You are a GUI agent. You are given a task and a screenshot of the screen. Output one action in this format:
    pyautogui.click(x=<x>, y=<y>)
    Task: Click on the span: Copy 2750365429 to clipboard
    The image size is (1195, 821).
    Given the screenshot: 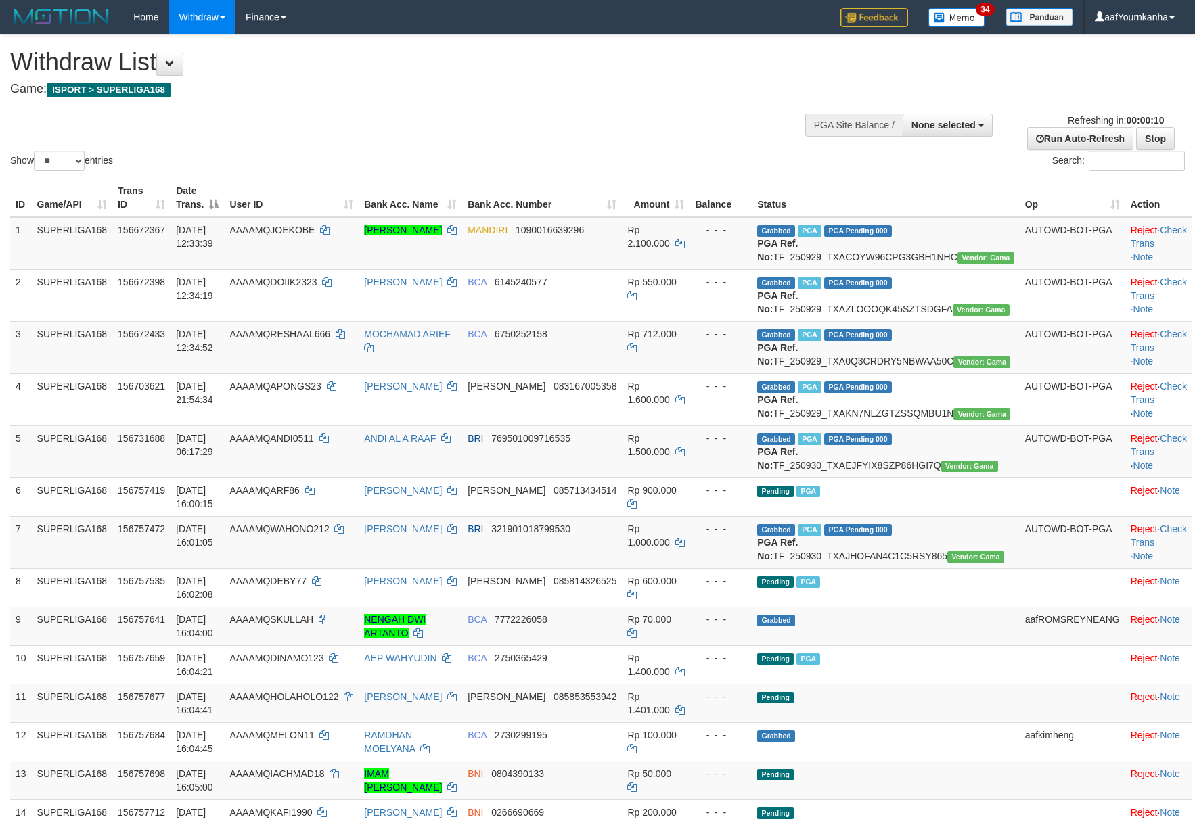 What is the action you would take?
    pyautogui.click(x=521, y=658)
    